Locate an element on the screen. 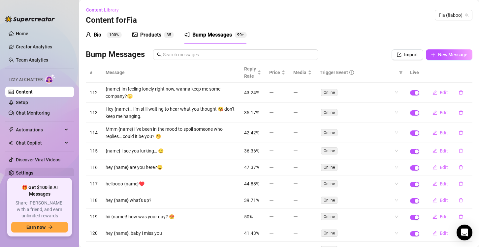  button: Earn nowarrow-right is located at coordinates (40, 228).